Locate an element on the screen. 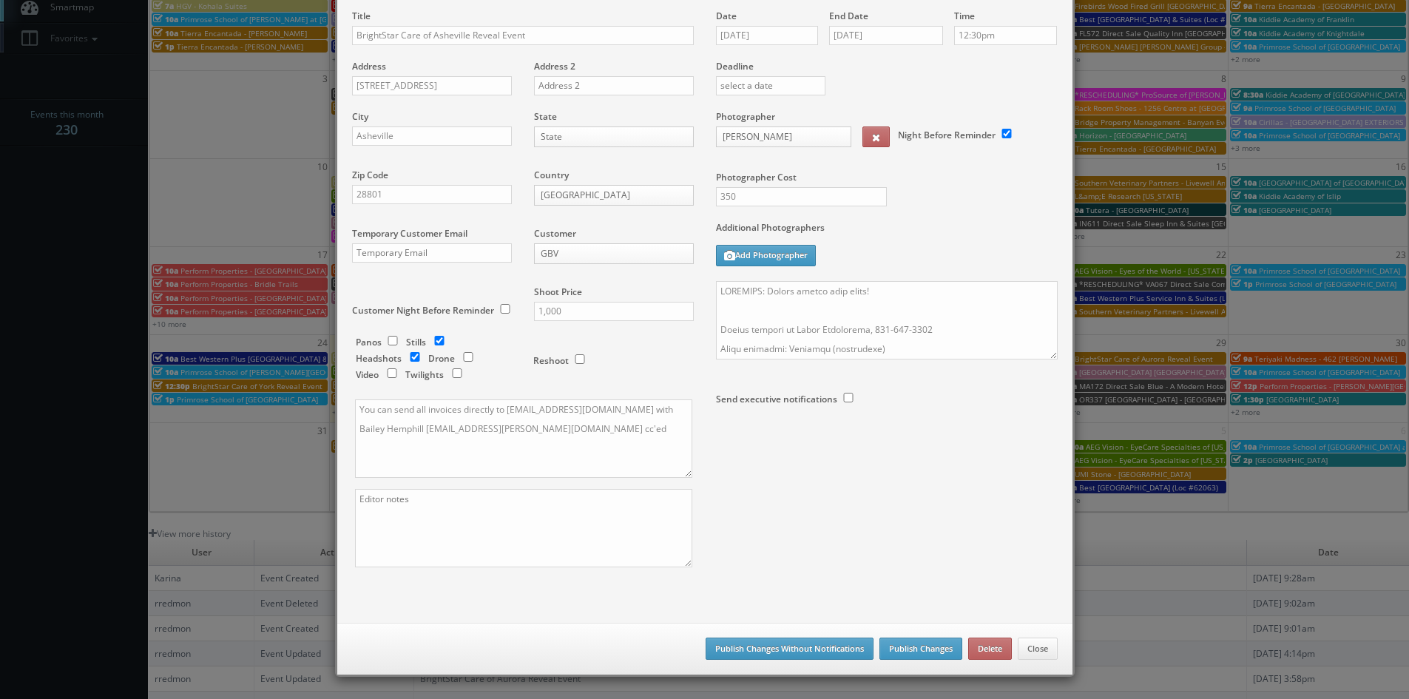 The image size is (1409, 699). label: Headshots is located at coordinates (379, 358).